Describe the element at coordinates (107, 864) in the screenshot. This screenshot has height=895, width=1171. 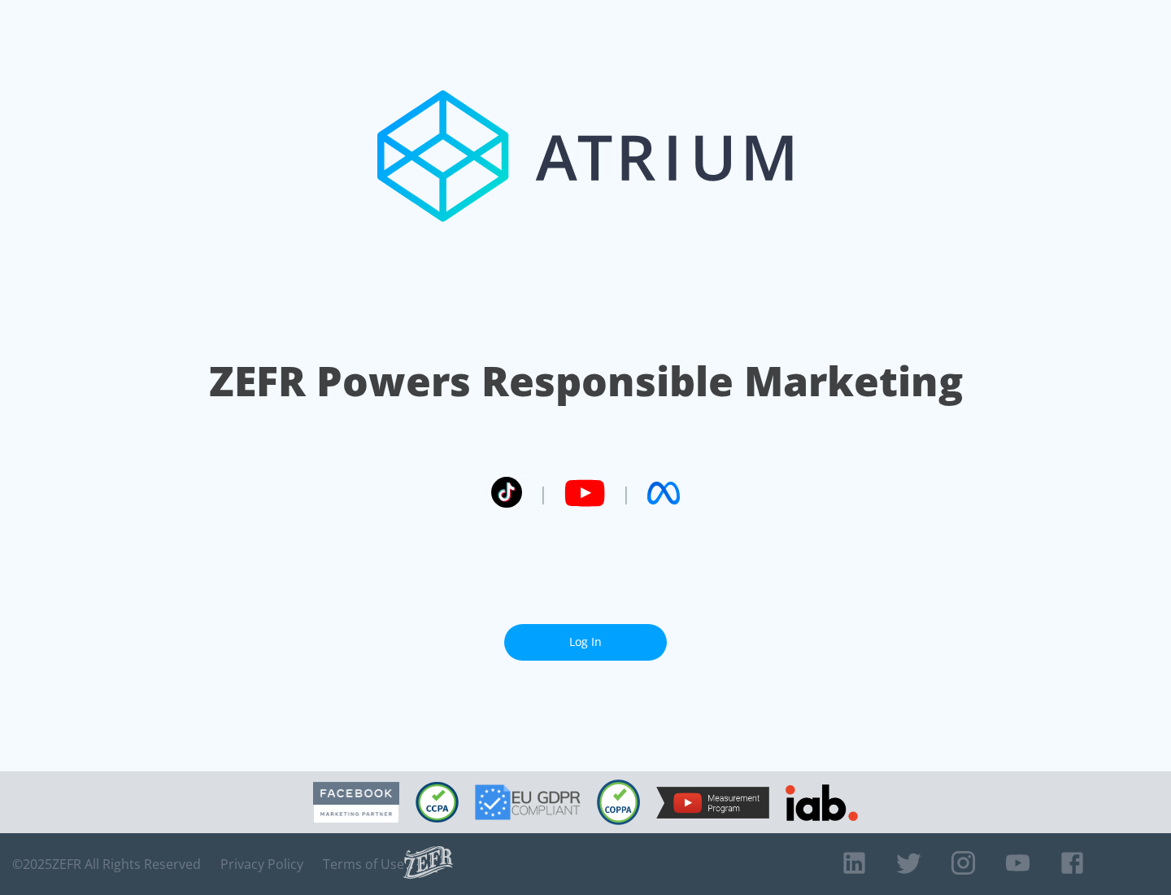
I see `span: © 2025 ZEFR All Rights Reserved` at that location.